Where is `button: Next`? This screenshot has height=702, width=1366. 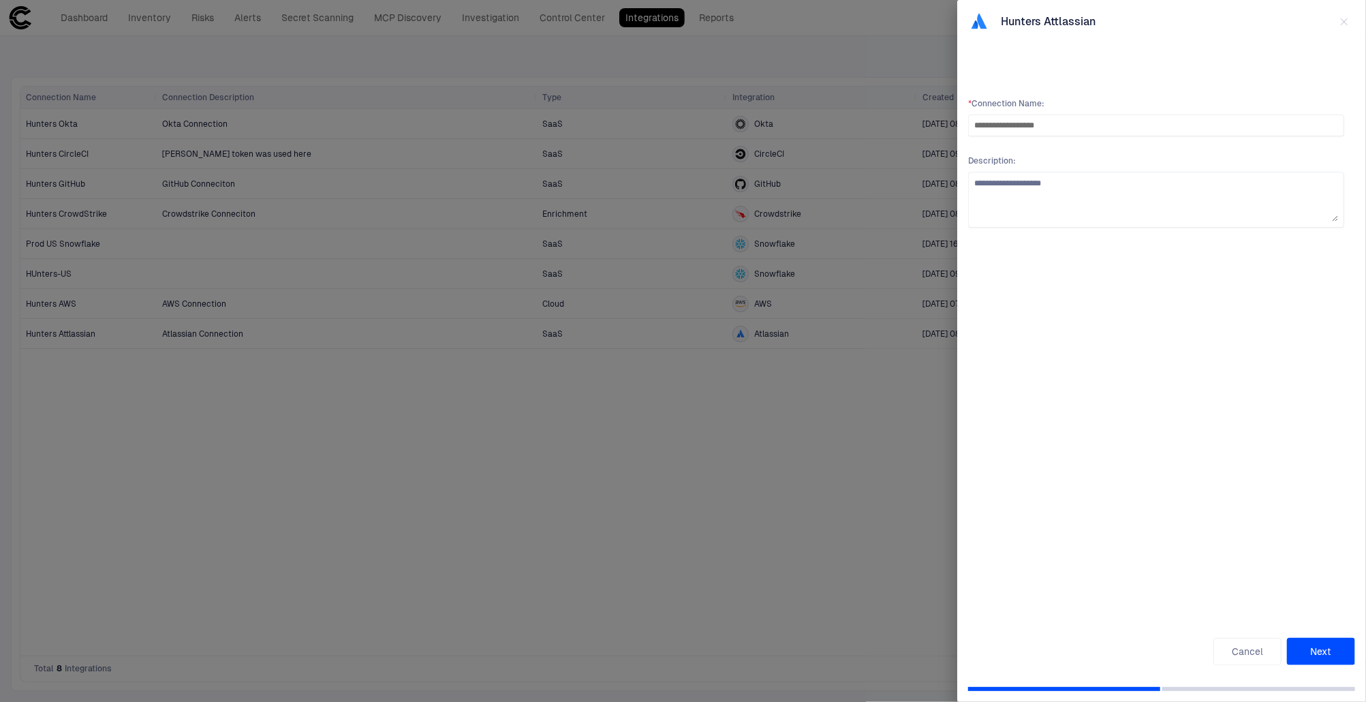 button: Next is located at coordinates (1321, 651).